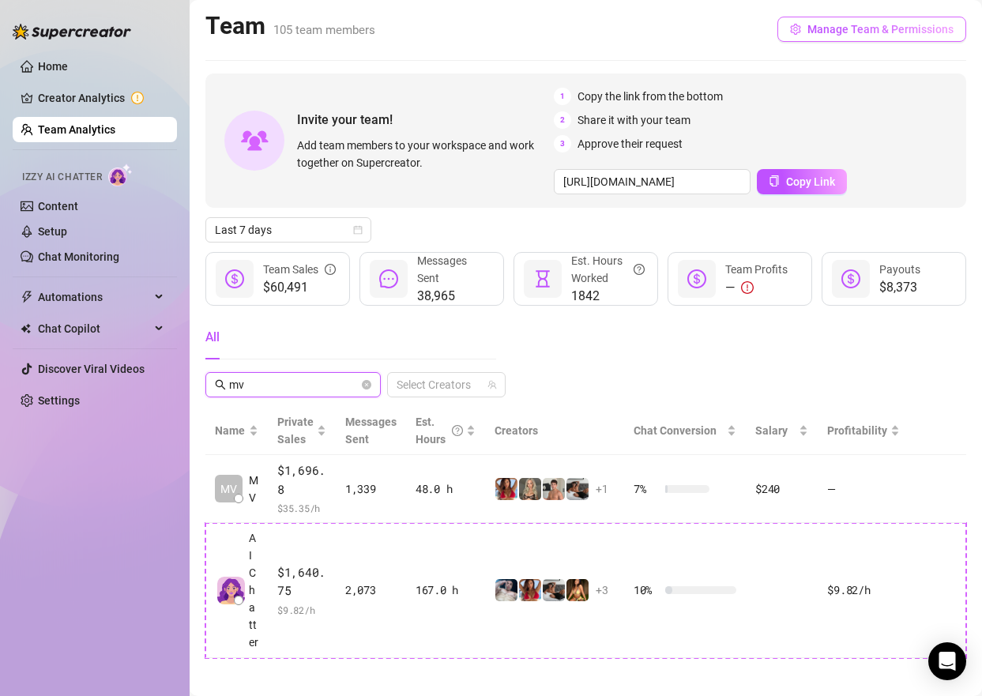 Image resolution: width=982 pixels, height=696 pixels. Describe the element at coordinates (371, 489) in the screenshot. I see `div: 1,339` at that location.